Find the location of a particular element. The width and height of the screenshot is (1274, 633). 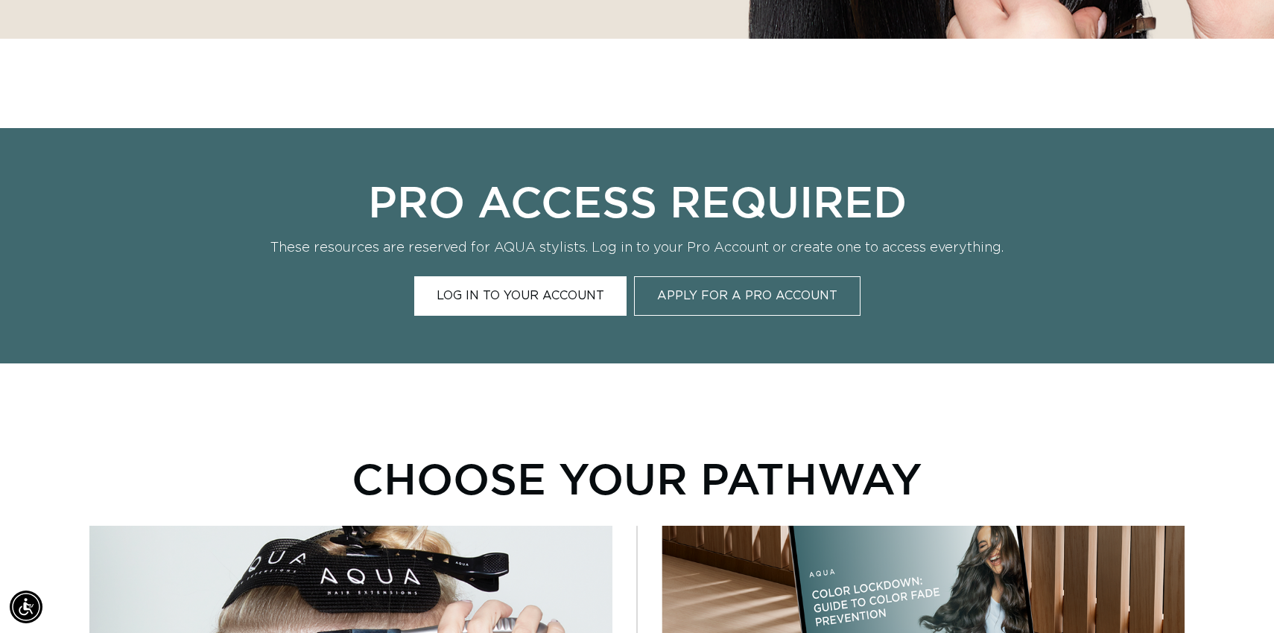

a: Apply for a Pro Account is located at coordinates (748, 296).